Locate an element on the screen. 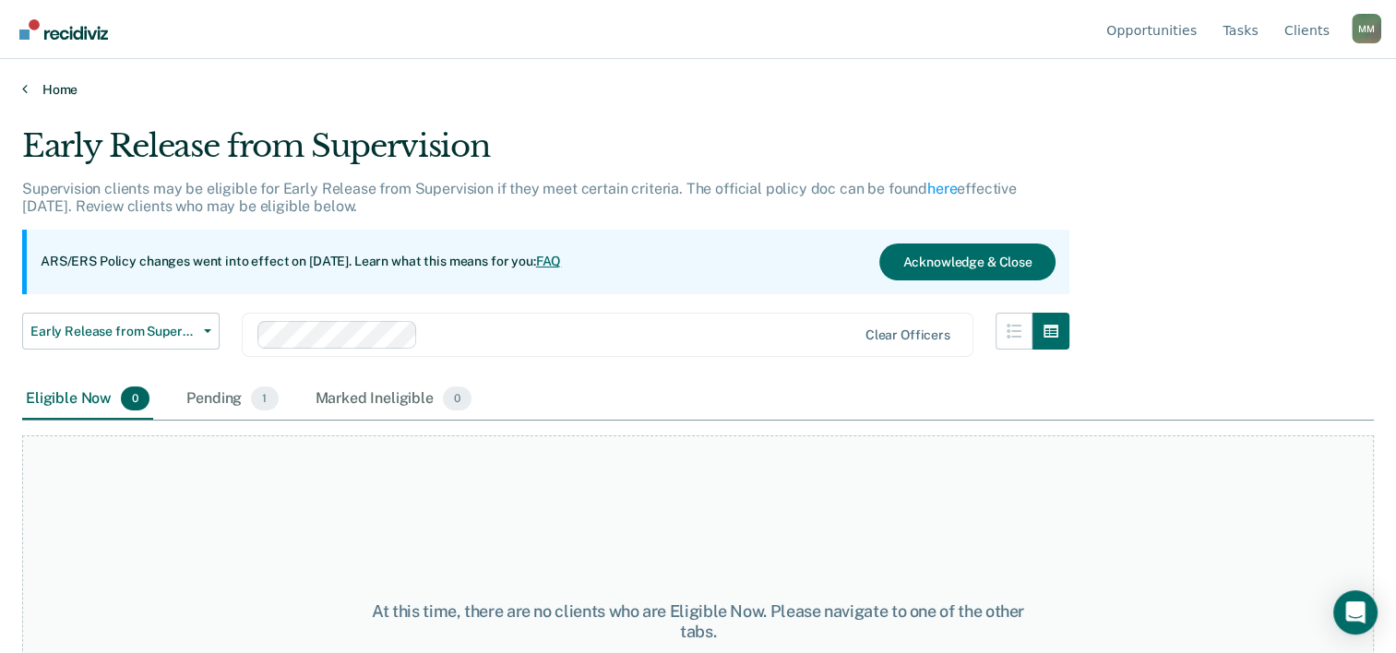  div: Early Release from Supervision is located at coordinates (545, 153).